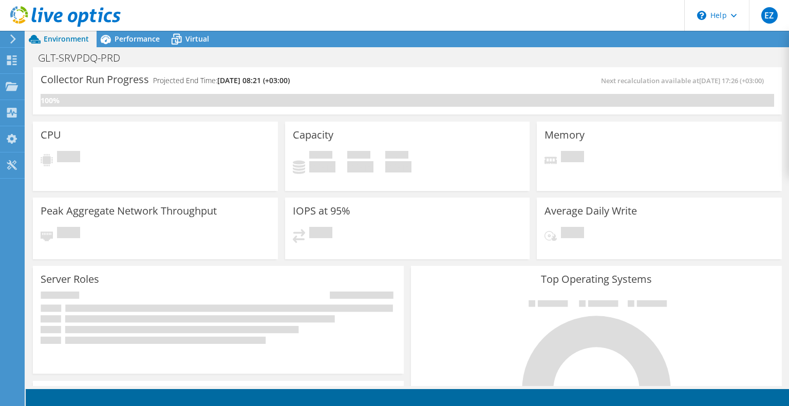 The width and height of the screenshot is (789, 406). What do you see at coordinates (313, 135) in the screenshot?
I see `h3: Capacity` at bounding box center [313, 135].